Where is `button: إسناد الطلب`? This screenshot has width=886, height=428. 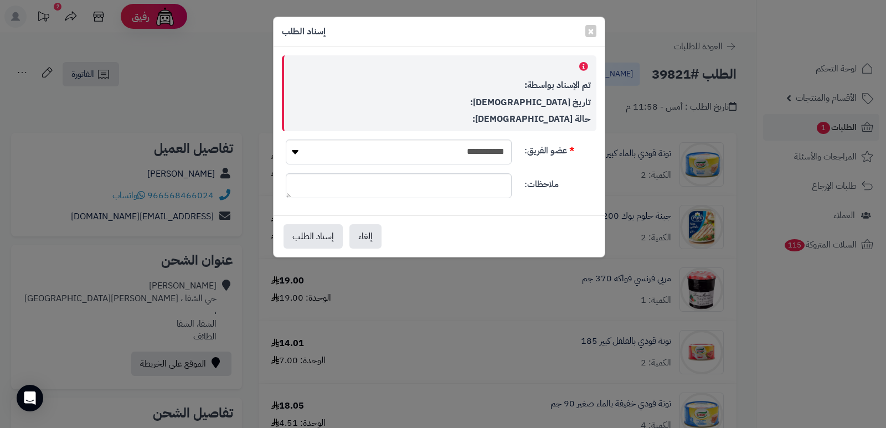
button: إسناد الطلب is located at coordinates (313, 236).